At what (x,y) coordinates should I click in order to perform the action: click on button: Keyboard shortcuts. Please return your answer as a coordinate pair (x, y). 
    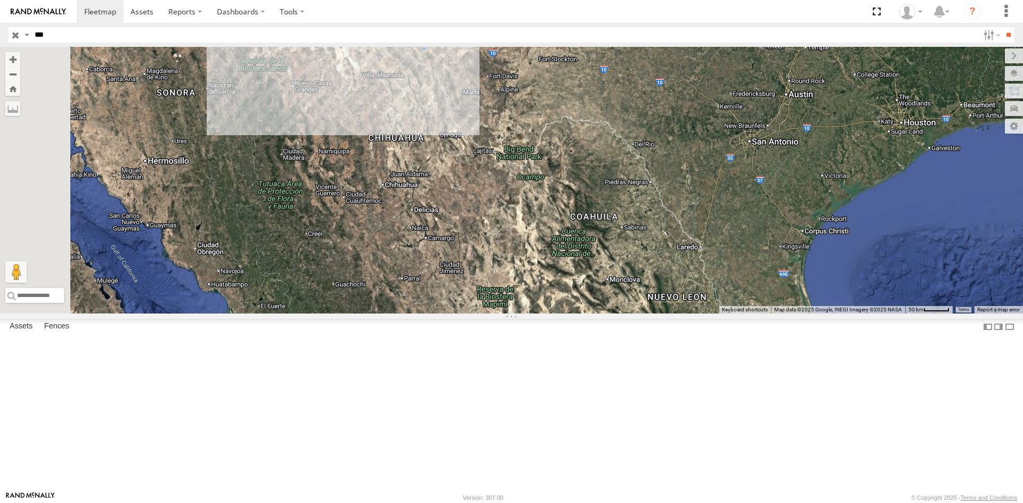
    Looking at the image, I should click on (745, 310).